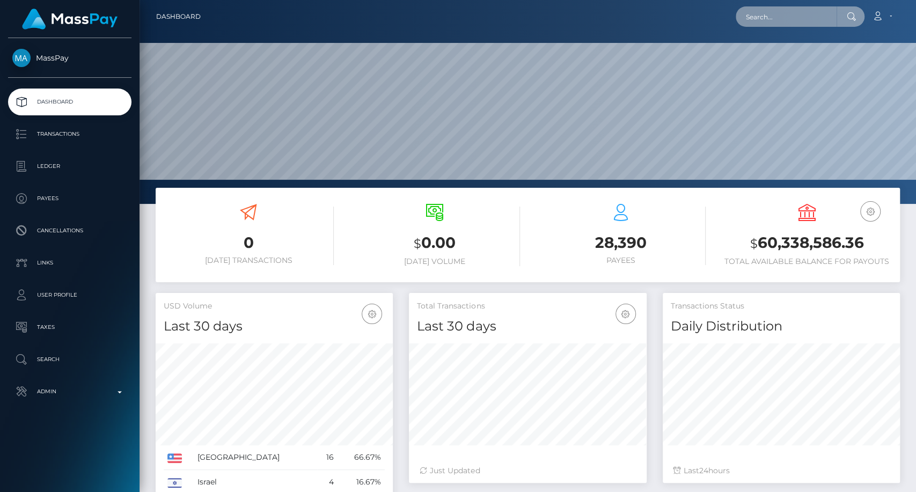 This screenshot has width=916, height=492. Describe the element at coordinates (70, 134) in the screenshot. I see `a: Transactions` at that location.